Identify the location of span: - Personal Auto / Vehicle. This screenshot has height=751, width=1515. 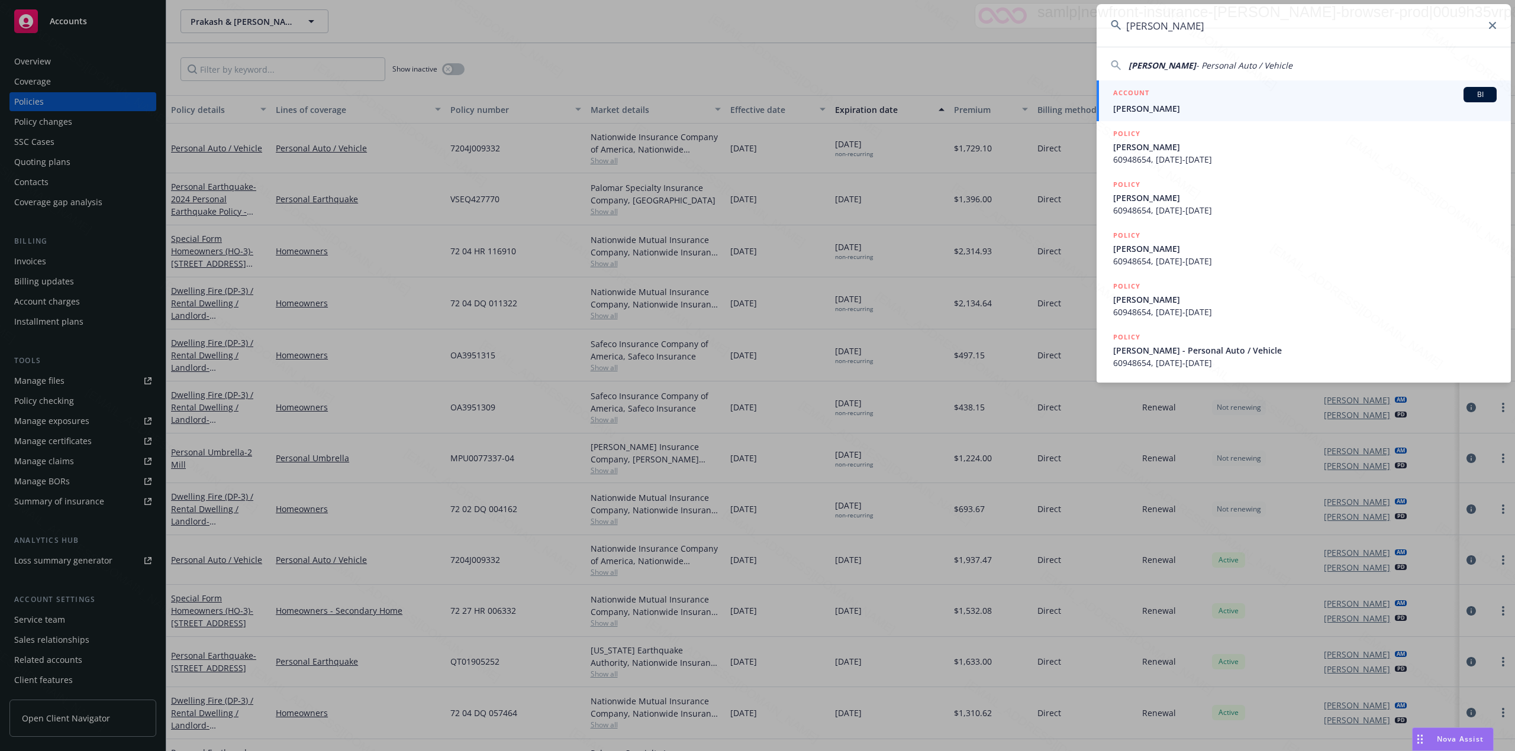
(1244, 65).